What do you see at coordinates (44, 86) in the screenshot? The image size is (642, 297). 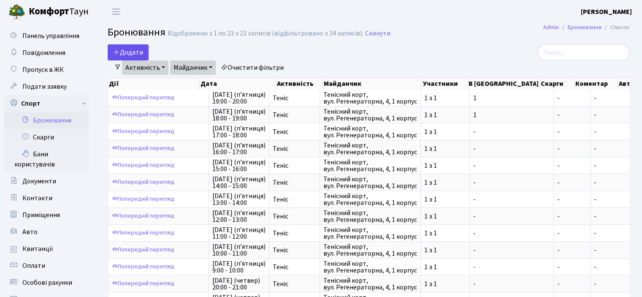 I see `span: Подати заявку` at bounding box center [44, 86].